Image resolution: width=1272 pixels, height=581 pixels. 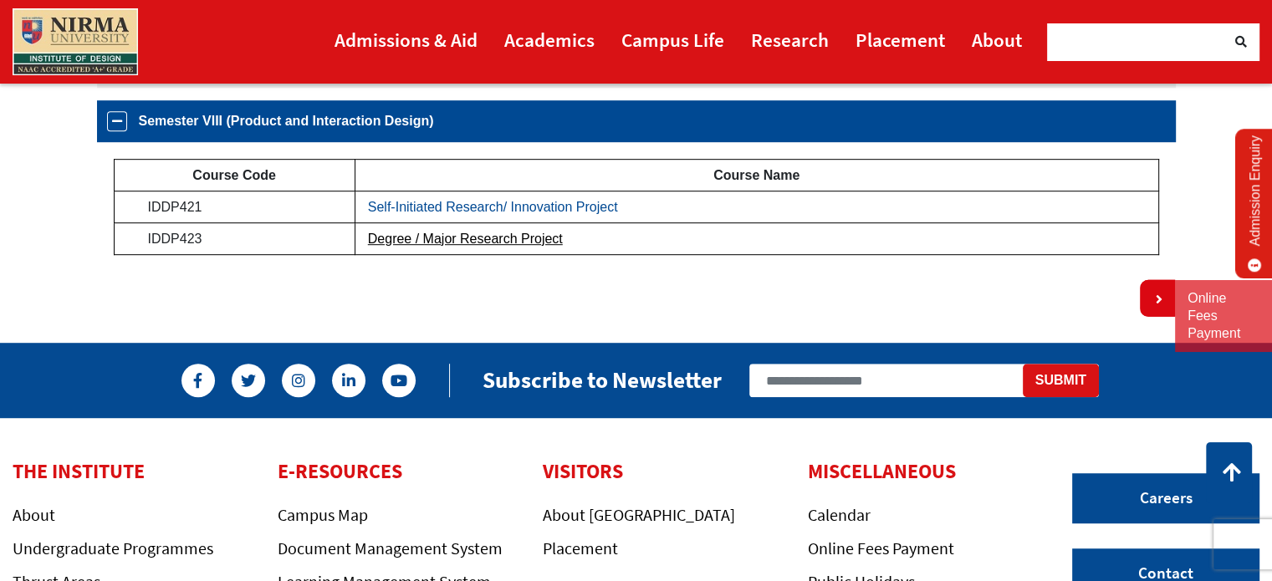 What do you see at coordinates (75, 42) in the screenshot?
I see `img: main_logo` at bounding box center [75, 42].